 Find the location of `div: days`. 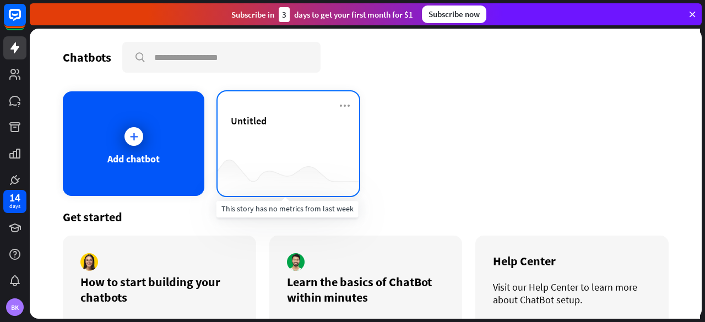

div: days is located at coordinates (15, 206).